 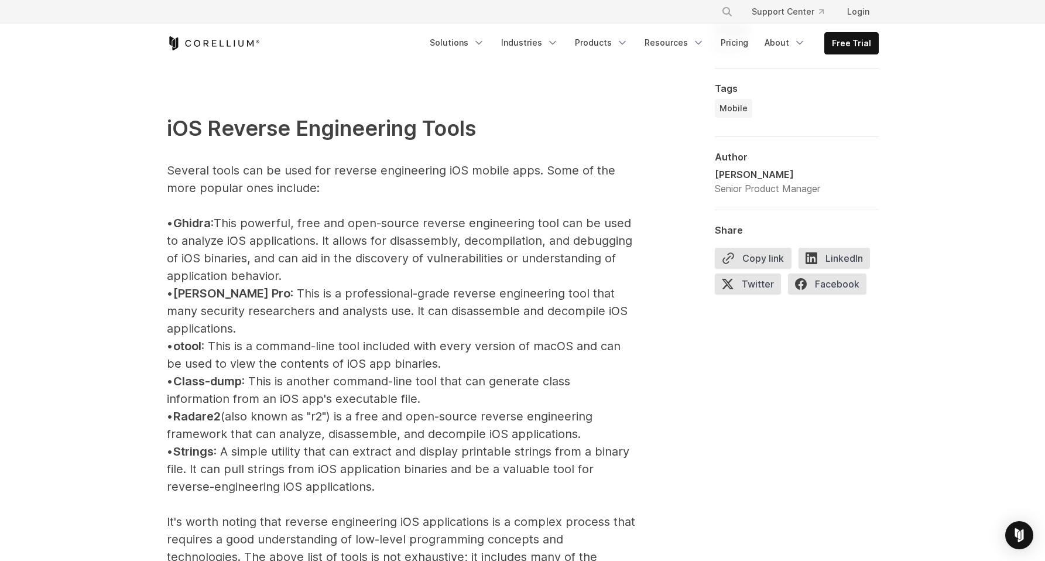 What do you see at coordinates (213, 43) in the screenshot?
I see `a: Corellium Home` at bounding box center [213, 43].